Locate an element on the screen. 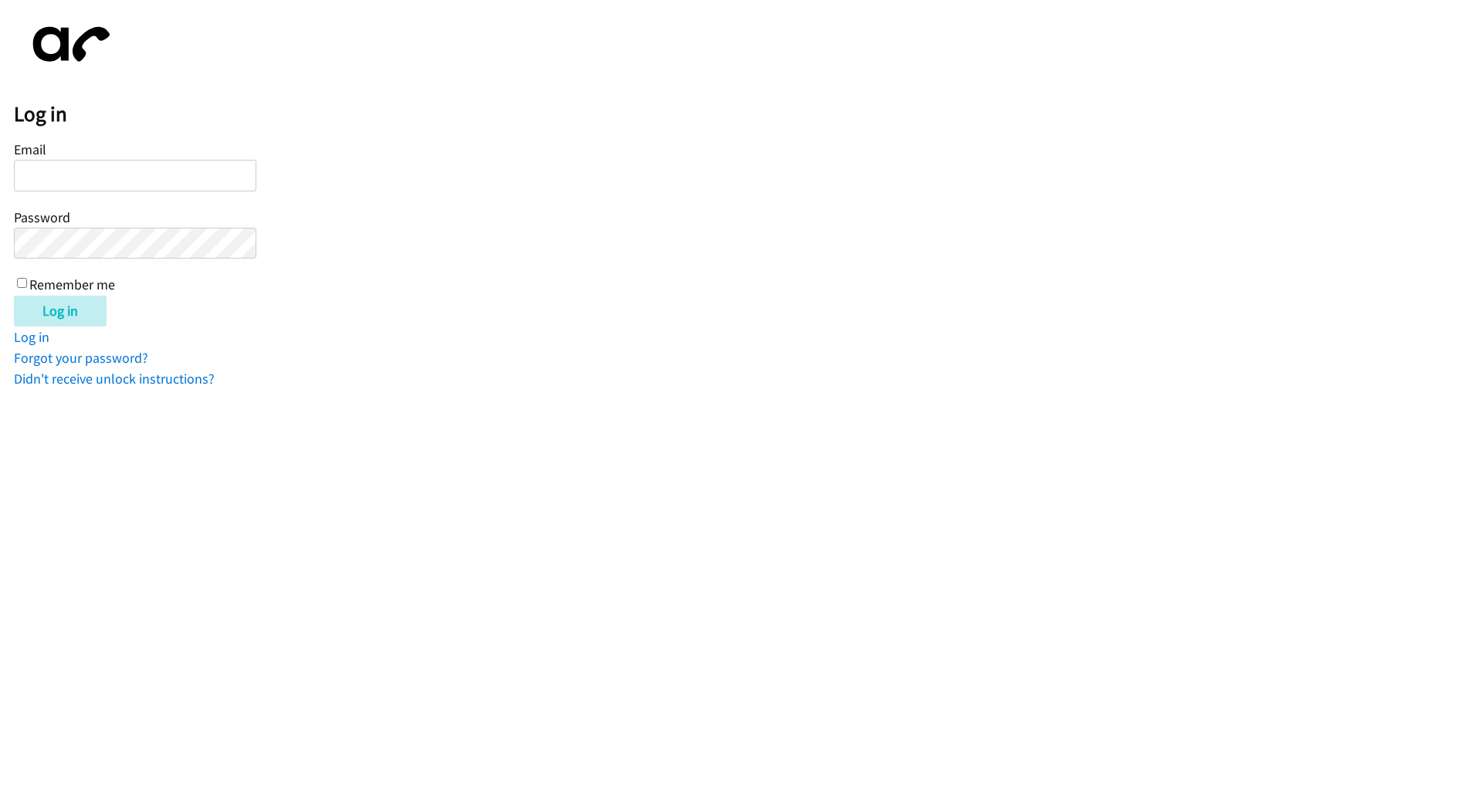 The height and width of the screenshot is (812, 1467). input: Log in is located at coordinates (60, 311).